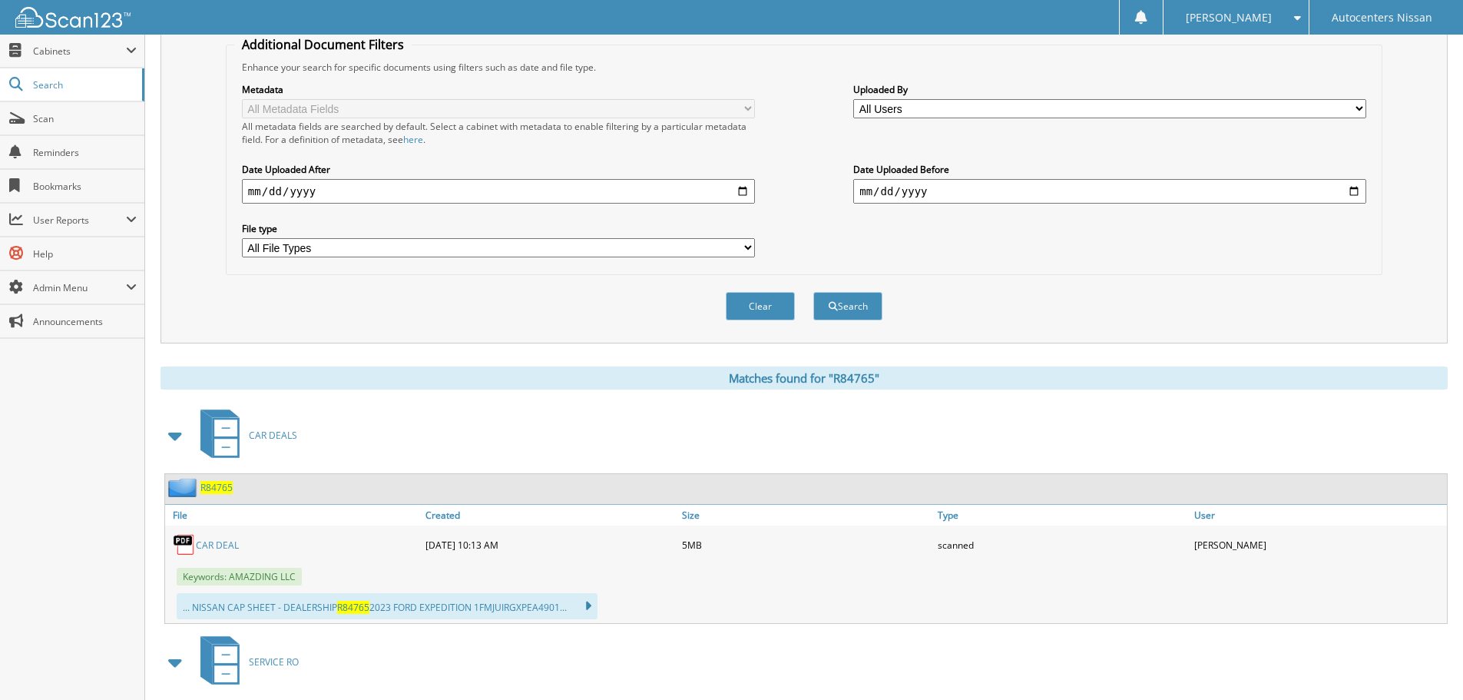 The width and height of the screenshot is (1463, 700). Describe the element at coordinates (79, 51) in the screenshot. I see `span: Cabinets` at that location.